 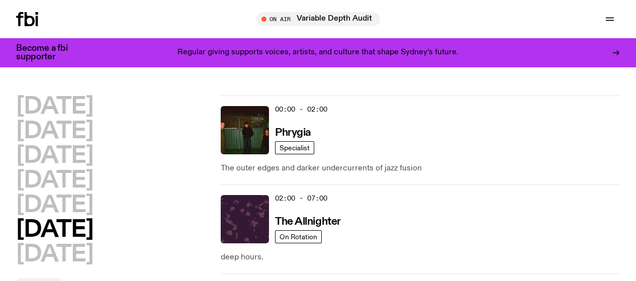 I want to click on span: 00:00 - 02:00, so click(x=301, y=109).